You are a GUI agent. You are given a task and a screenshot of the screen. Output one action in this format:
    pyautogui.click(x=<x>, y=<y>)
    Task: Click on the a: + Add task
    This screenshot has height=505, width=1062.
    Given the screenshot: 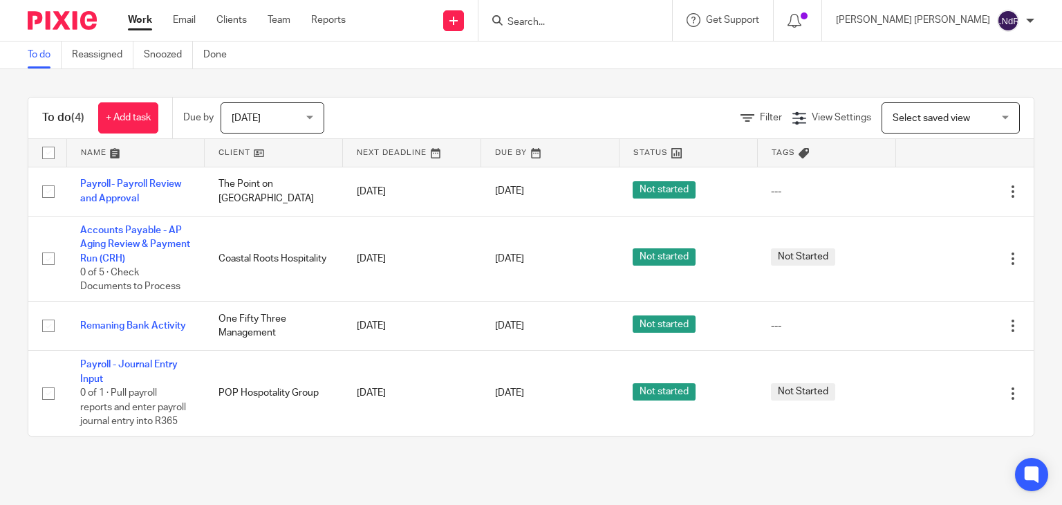 What is the action you would take?
    pyautogui.click(x=128, y=118)
    